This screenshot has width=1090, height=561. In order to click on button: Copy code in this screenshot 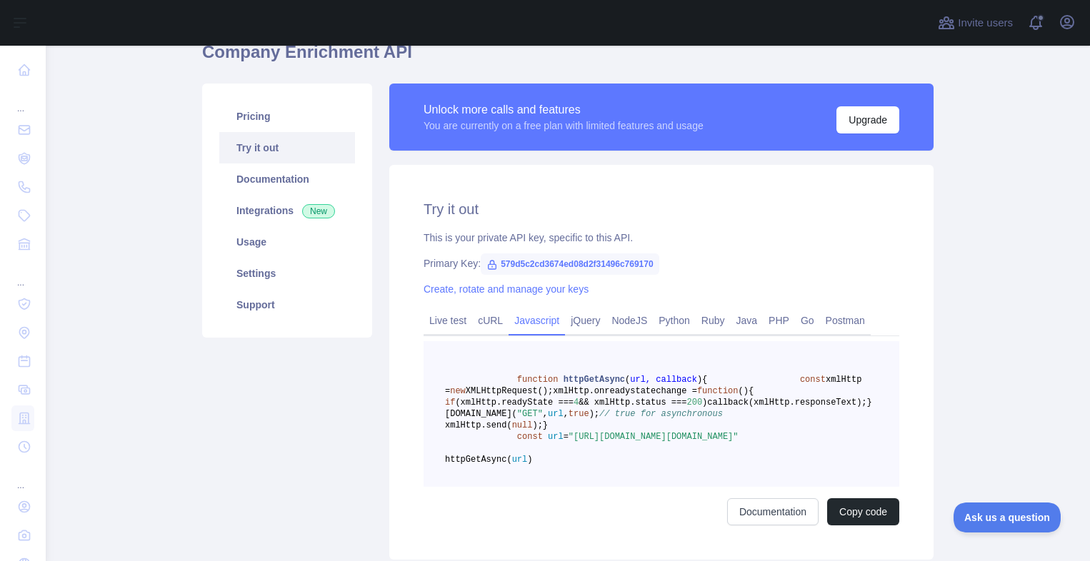, I will do `click(863, 512)`.